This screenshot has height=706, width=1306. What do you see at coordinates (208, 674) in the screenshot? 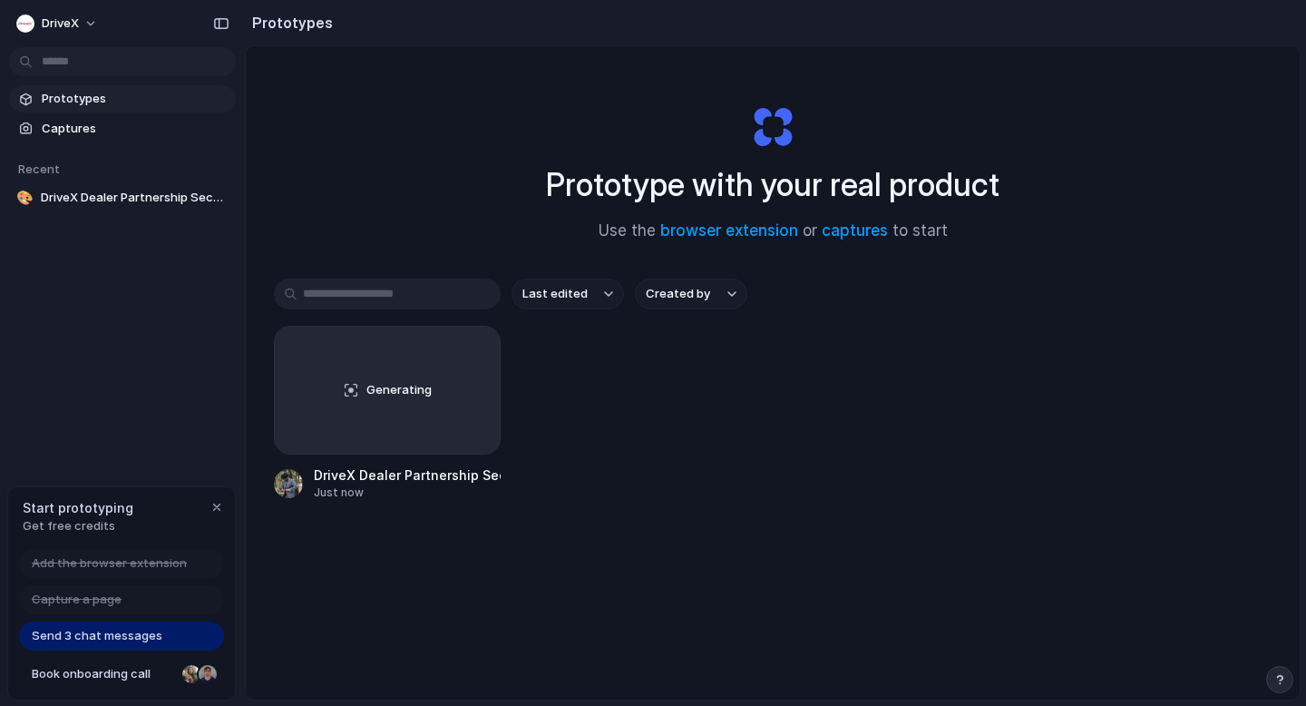
I see `div: Christian Iacullo` at bounding box center [208, 674].